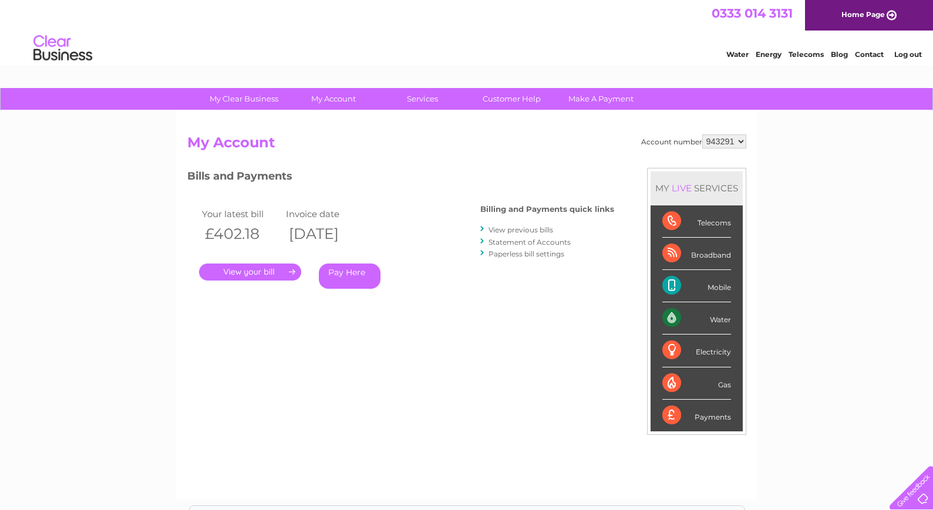 Image resolution: width=933 pixels, height=510 pixels. I want to click on div: Account number, so click(693, 141).